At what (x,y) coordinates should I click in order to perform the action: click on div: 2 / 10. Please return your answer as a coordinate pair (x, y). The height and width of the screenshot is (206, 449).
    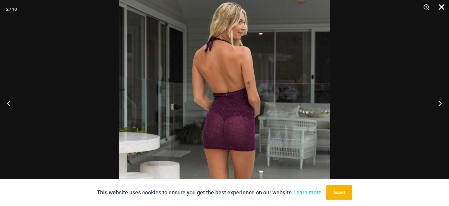
    Looking at the image, I should click on (11, 9).